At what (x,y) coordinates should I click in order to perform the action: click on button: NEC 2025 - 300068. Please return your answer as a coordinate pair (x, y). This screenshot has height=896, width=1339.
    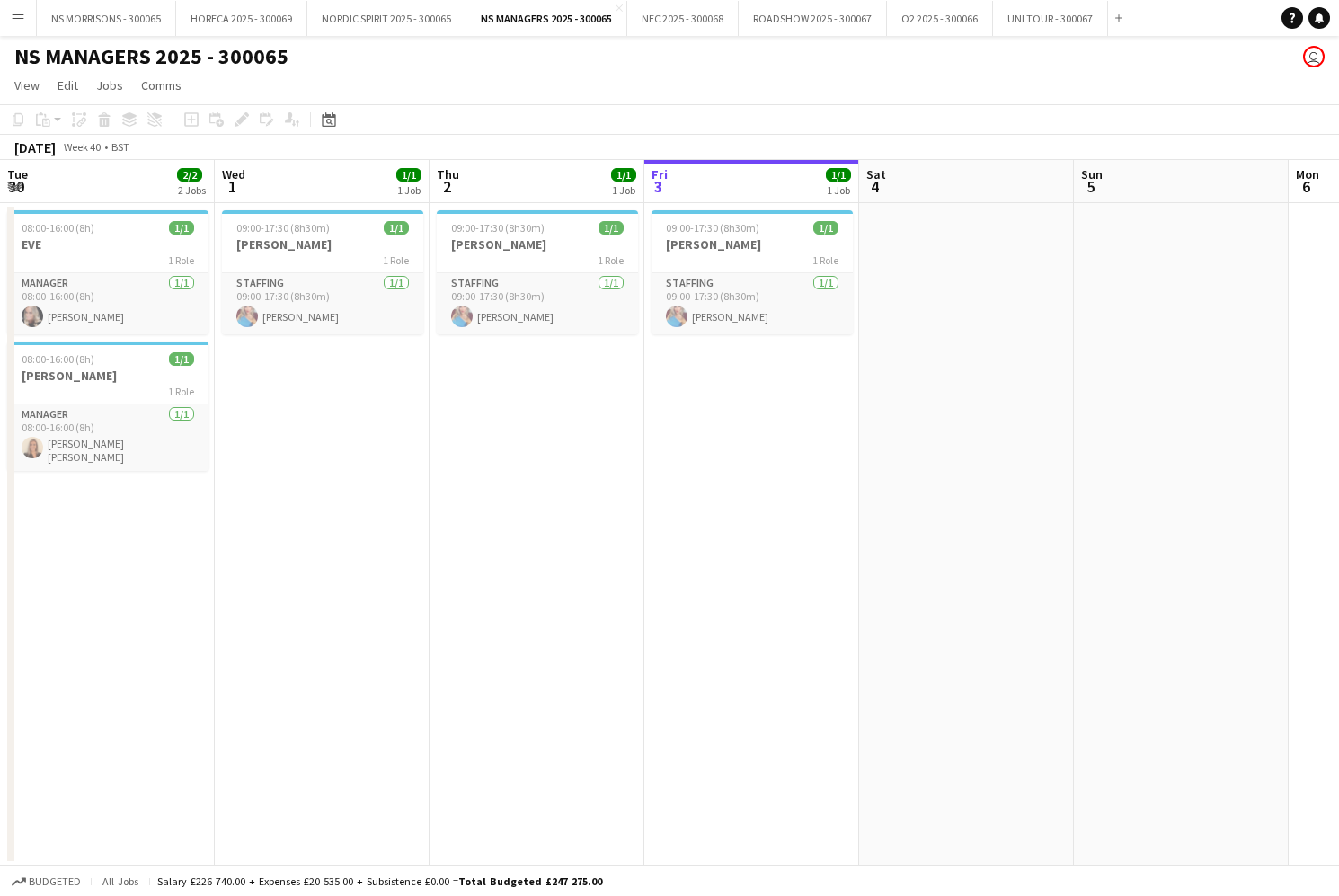
    Looking at the image, I should click on (683, 18).